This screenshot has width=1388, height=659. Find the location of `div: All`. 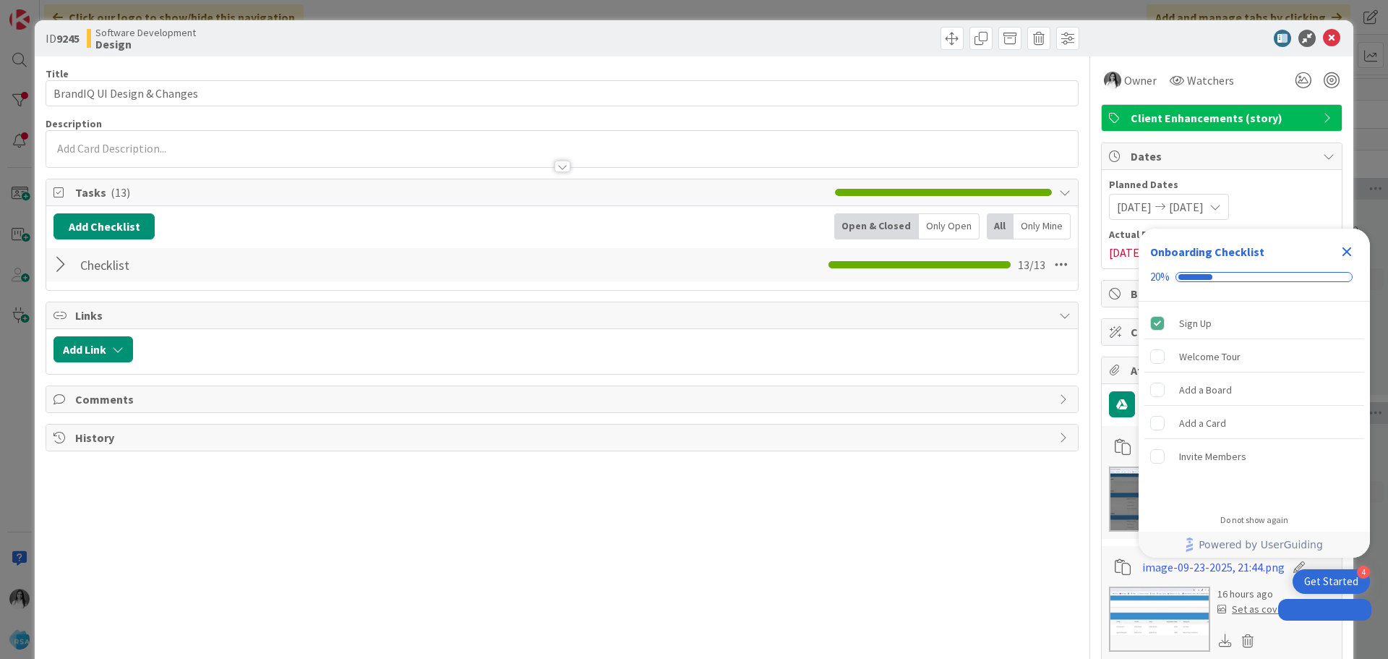

div: All is located at coordinates (1000, 226).